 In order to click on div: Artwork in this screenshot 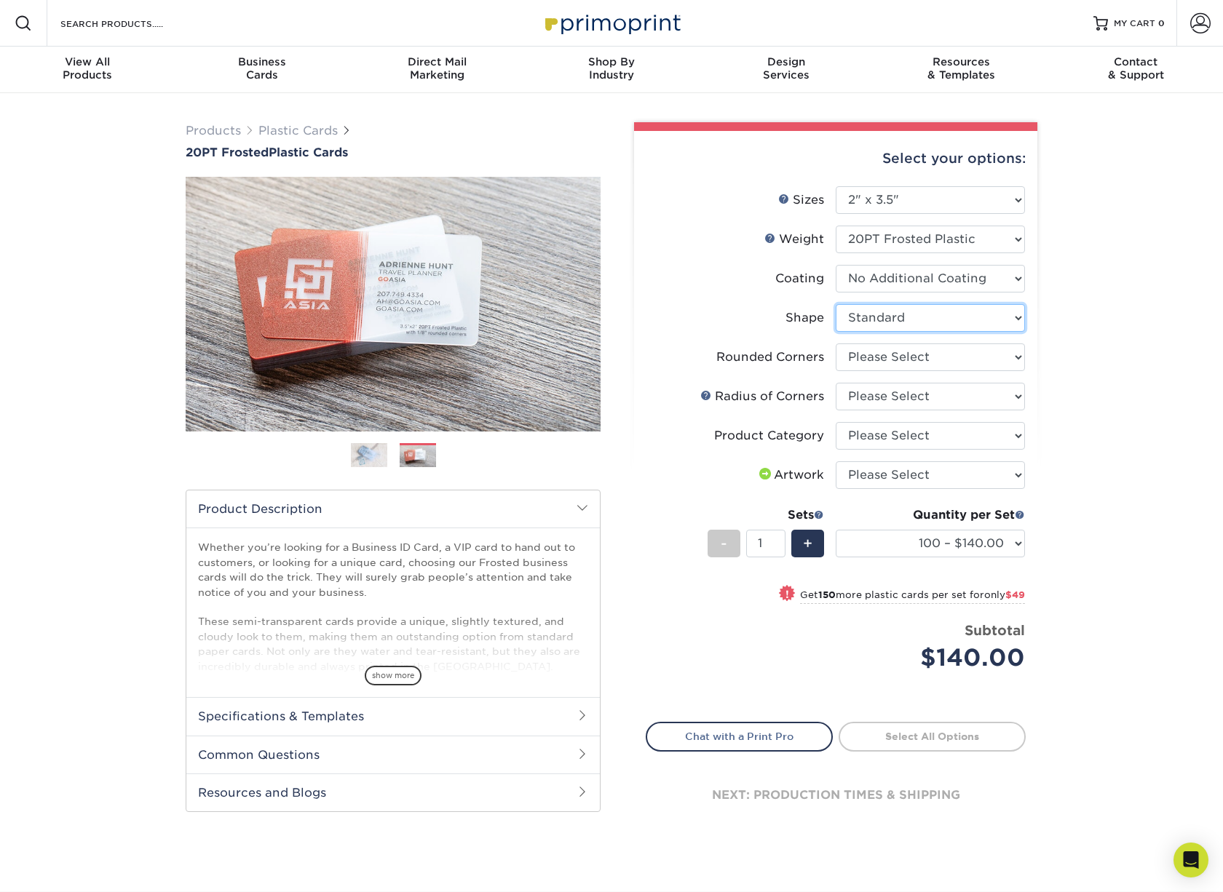, I will do `click(790, 475)`.